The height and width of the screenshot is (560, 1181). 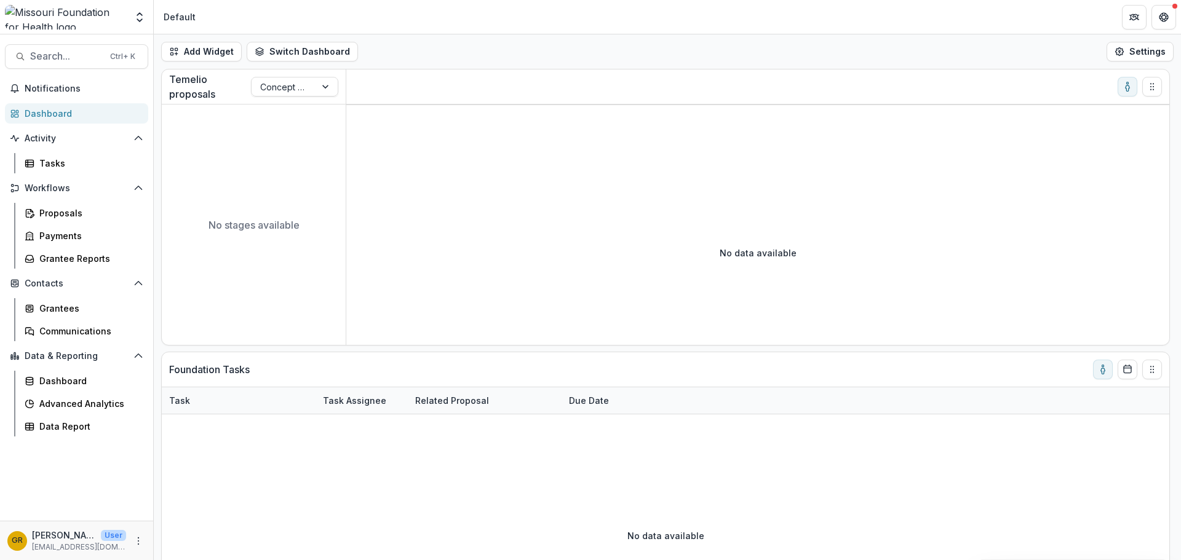 I want to click on p: User, so click(x=113, y=536).